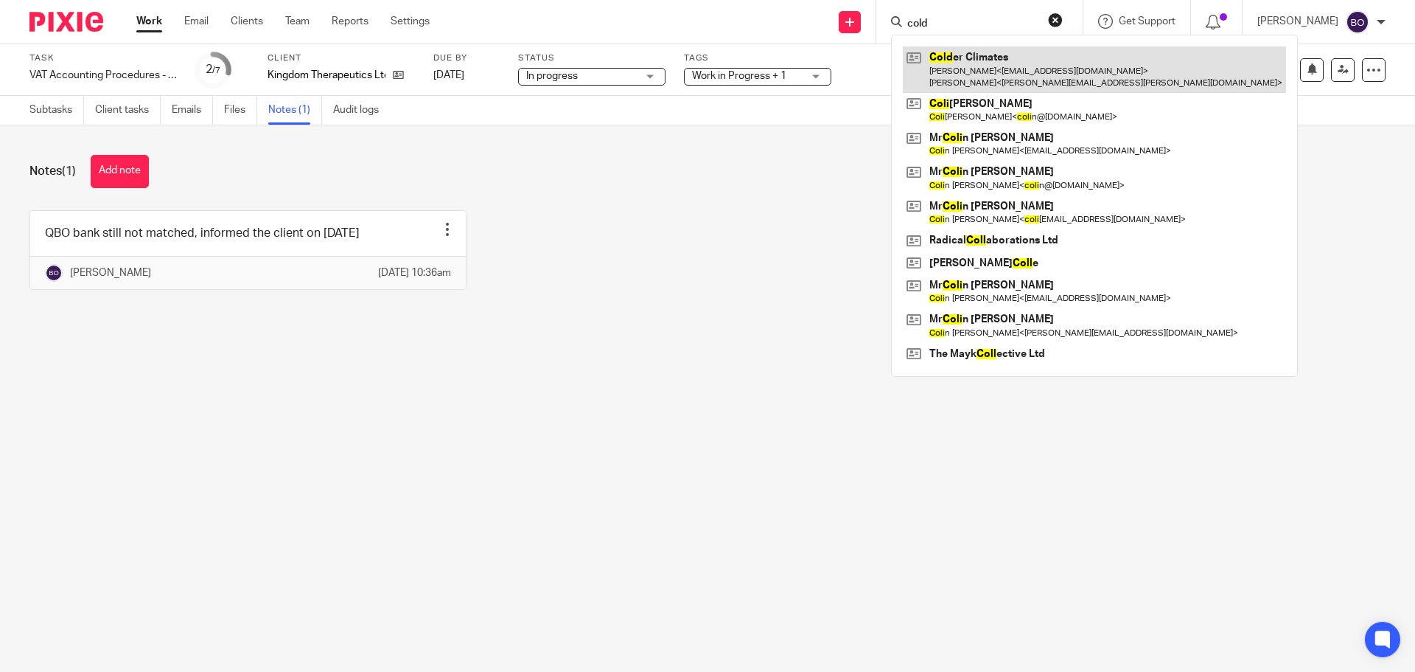 The height and width of the screenshot is (672, 1415). What do you see at coordinates (66, 21) in the screenshot?
I see `img: Pixie` at bounding box center [66, 21].